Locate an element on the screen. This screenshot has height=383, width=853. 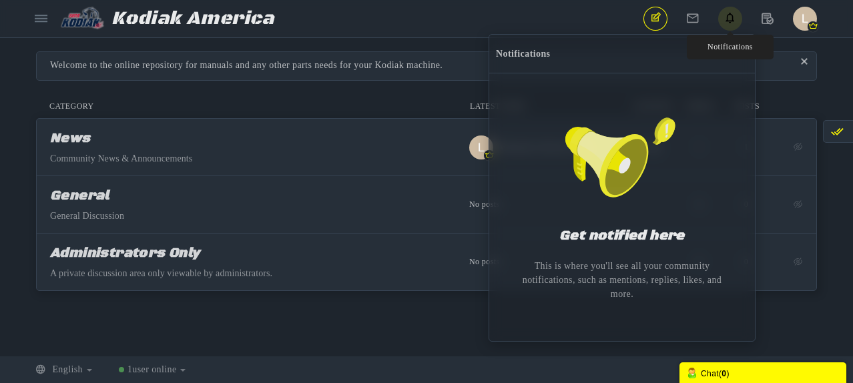
a: News is located at coordinates (70, 139).